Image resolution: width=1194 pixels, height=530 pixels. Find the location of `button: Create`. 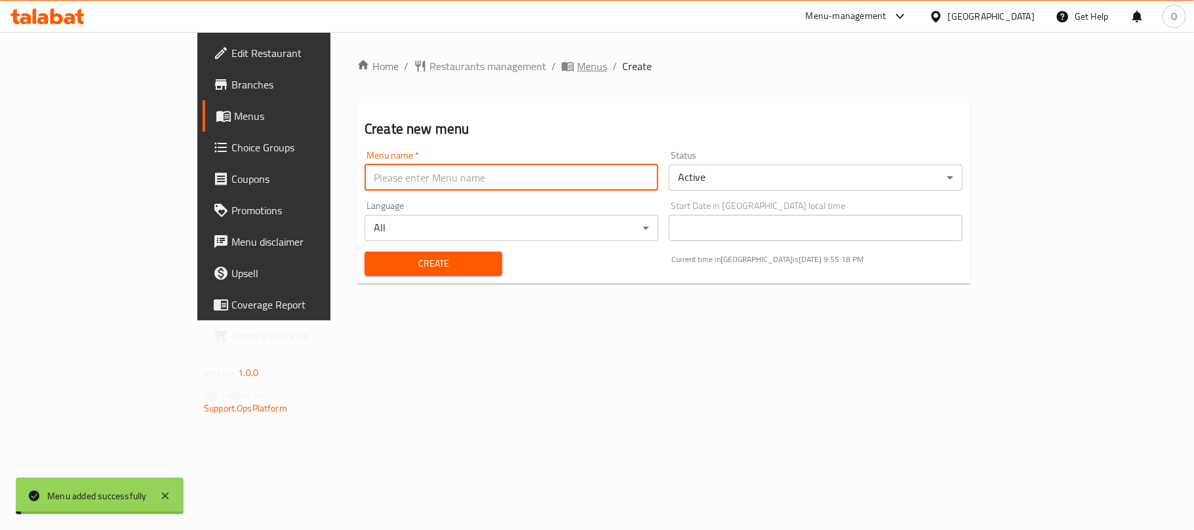

button: Create is located at coordinates (433, 264).